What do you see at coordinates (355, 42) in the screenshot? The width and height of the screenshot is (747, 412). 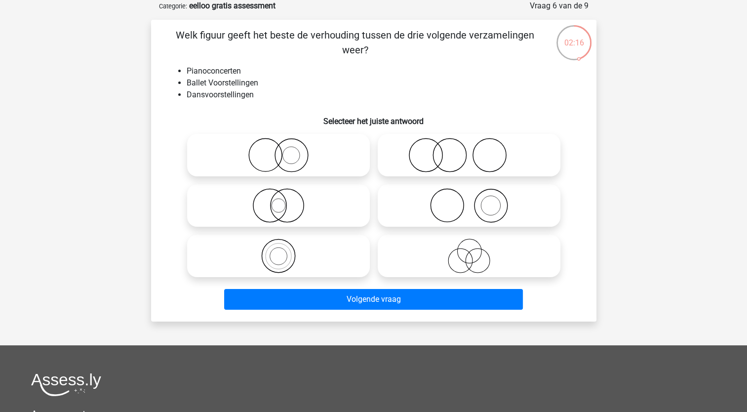 I see `p: Welk figuur geeft het beste de verhouding tussen de drie volgende verzamelingen weer?` at bounding box center [355, 42].